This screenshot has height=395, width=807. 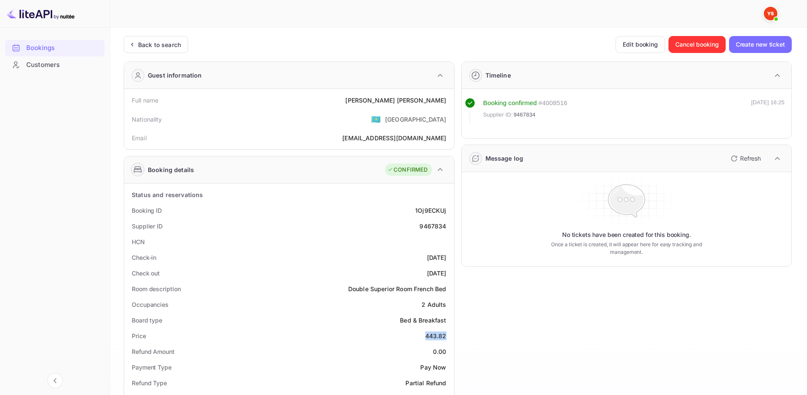 What do you see at coordinates (167, 194) in the screenshot?
I see `div: Status and reservations` at bounding box center [167, 194].